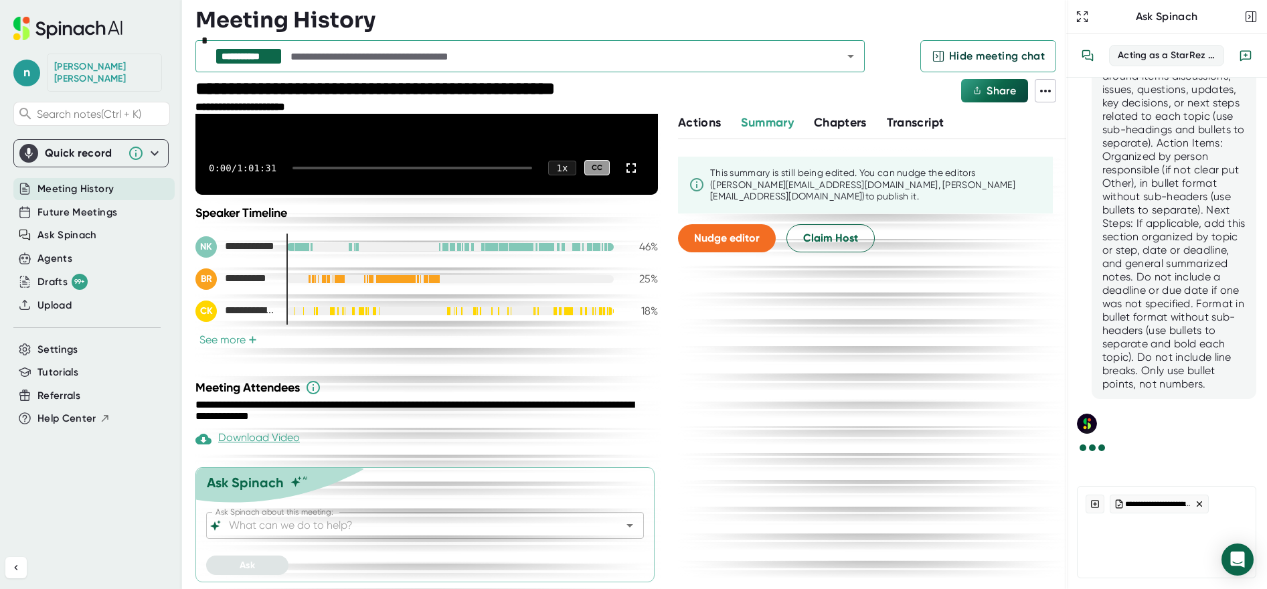  I want to click on input: What can we do to help?, so click(413, 526).